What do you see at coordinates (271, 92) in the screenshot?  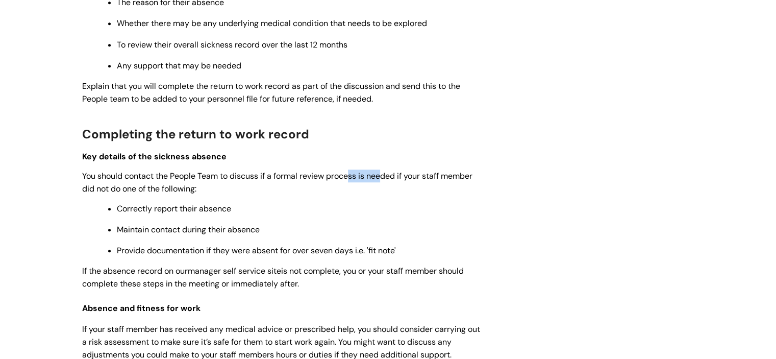 I see `span: Explain that you will complete the return to work record as part of the discussion and send this ...` at bounding box center [271, 92].